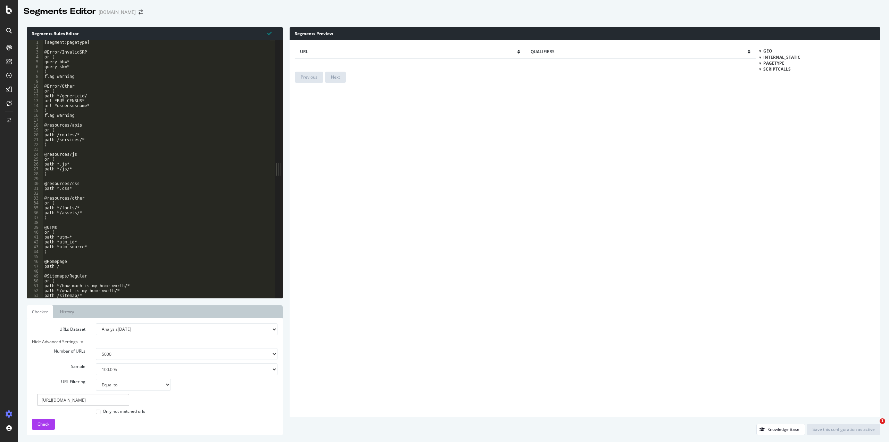 This screenshot has height=442, width=889. Describe the element at coordinates (35, 295) in the screenshot. I see `div: 53` at that location.